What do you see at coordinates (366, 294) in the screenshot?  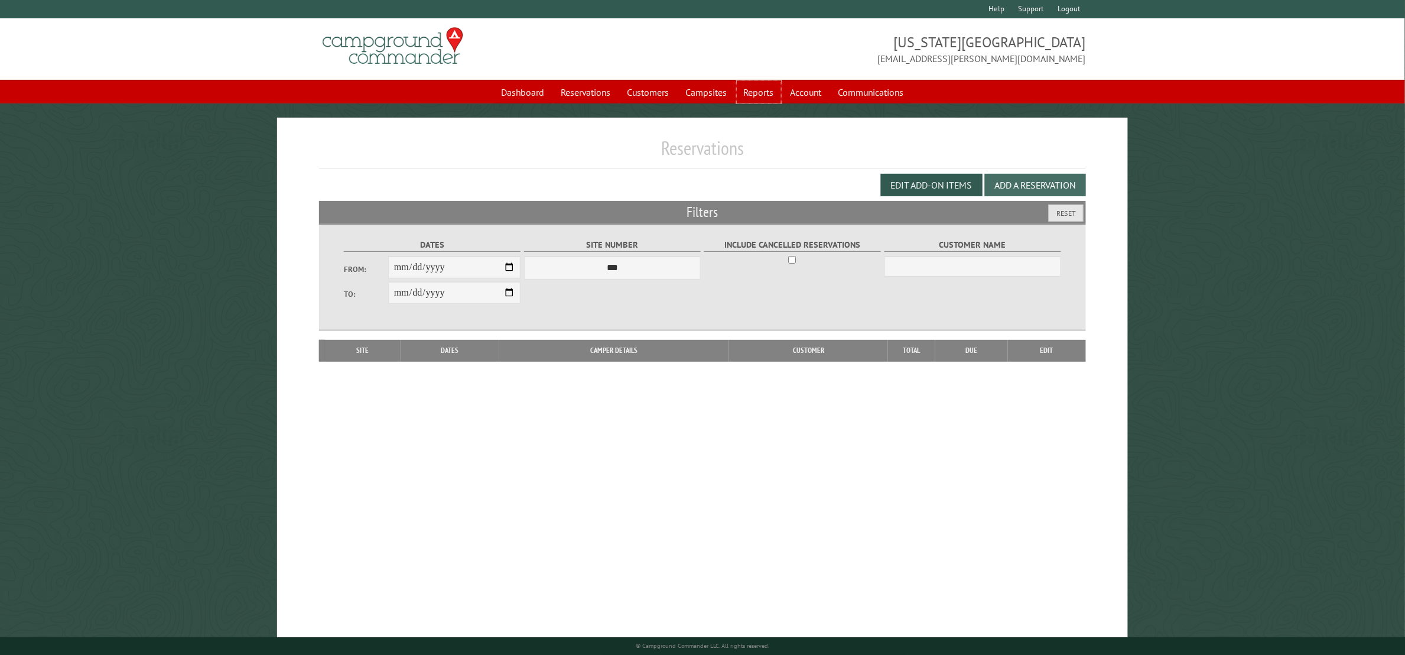 I see `label: To:` at bounding box center [366, 294].